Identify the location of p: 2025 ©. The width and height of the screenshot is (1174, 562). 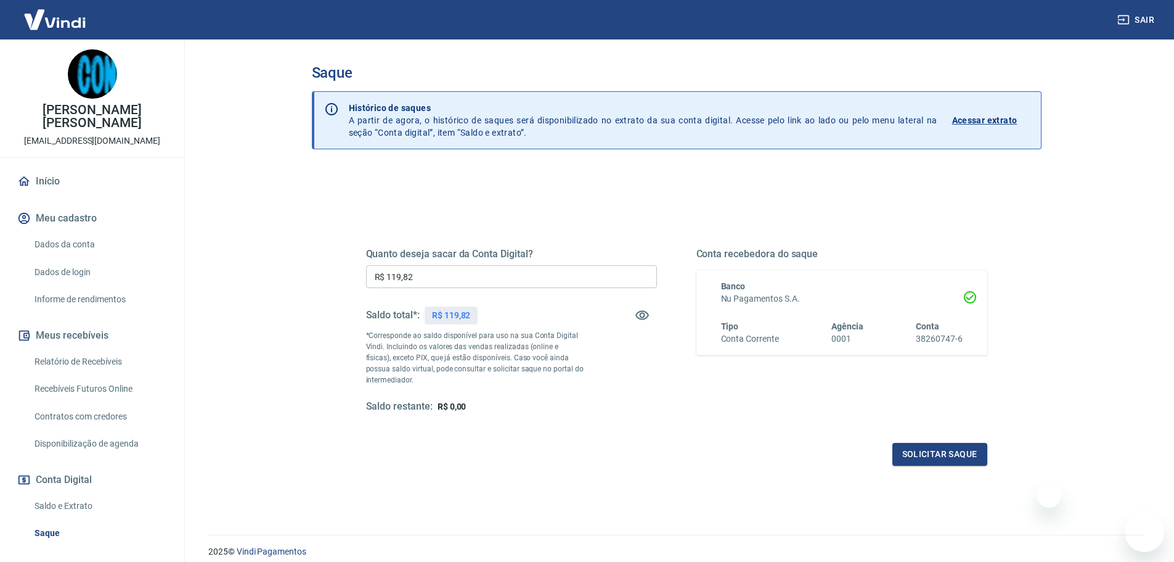
(676, 551).